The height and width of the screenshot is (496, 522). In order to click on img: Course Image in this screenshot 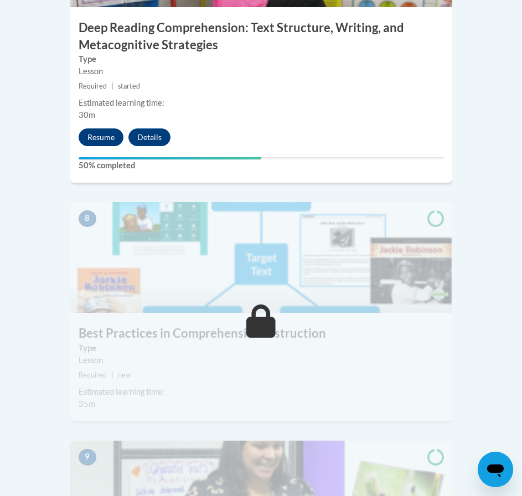, I will do `click(261, 258)`.